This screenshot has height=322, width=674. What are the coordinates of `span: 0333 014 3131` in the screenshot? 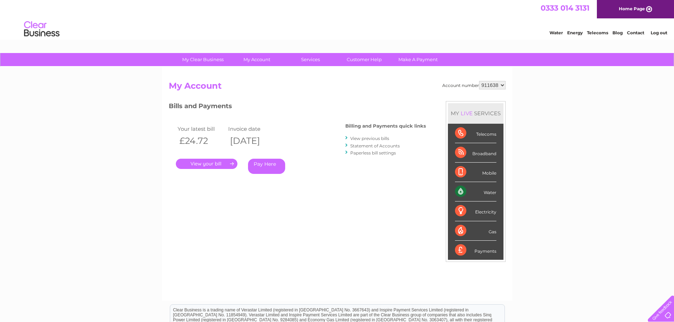 It's located at (565, 8).